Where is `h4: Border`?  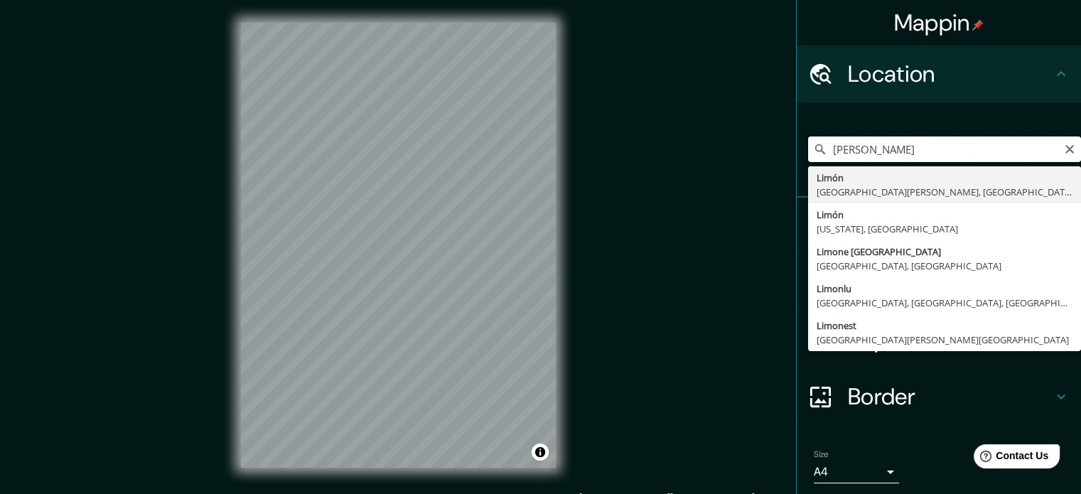
h4: Border is located at coordinates (951, 397).